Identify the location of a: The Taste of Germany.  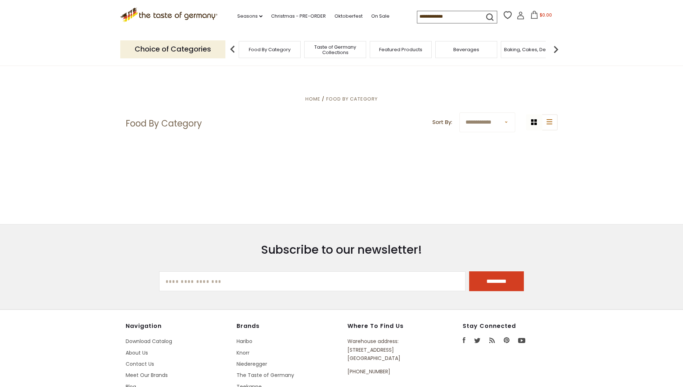
(265, 375).